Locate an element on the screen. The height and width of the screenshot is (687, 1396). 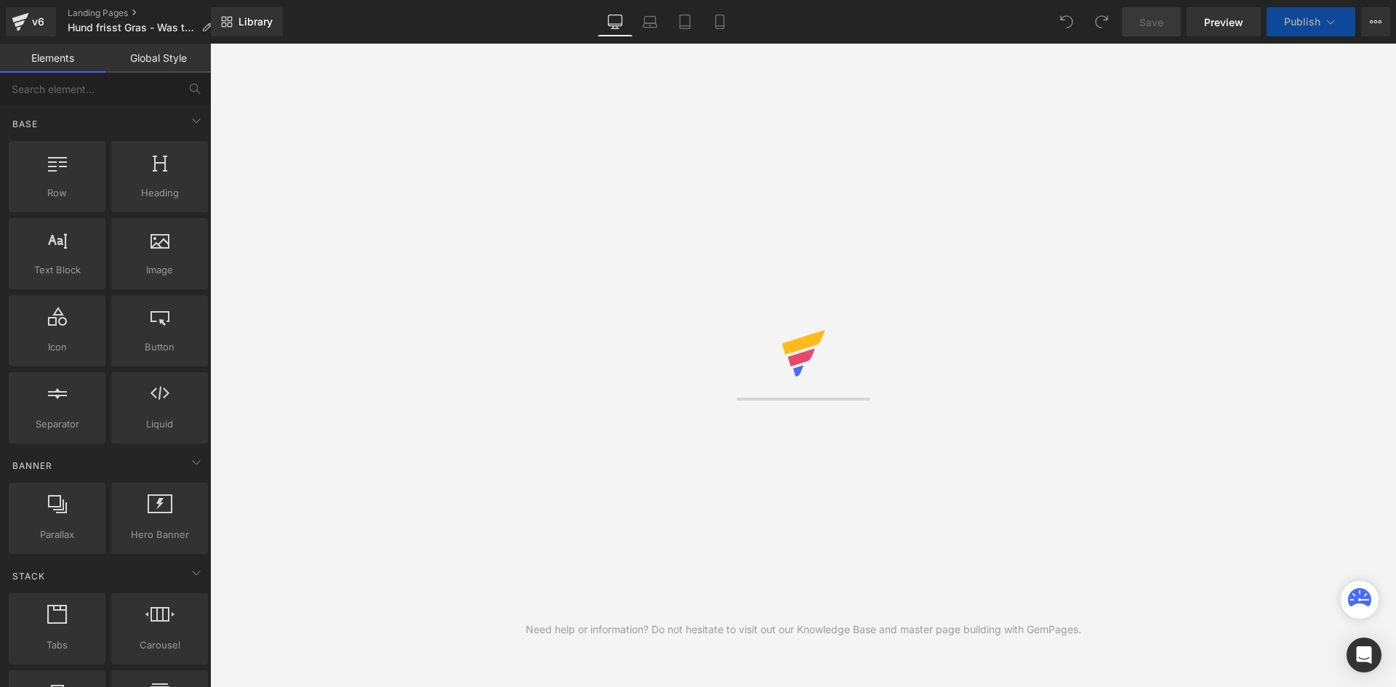
span: Carousel is located at coordinates (159, 645).